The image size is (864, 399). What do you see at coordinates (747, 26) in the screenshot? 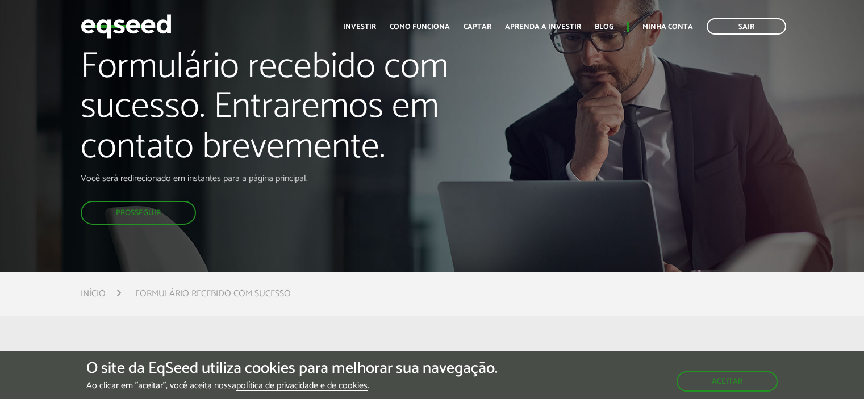
I see `a: Sair` at bounding box center [747, 26].